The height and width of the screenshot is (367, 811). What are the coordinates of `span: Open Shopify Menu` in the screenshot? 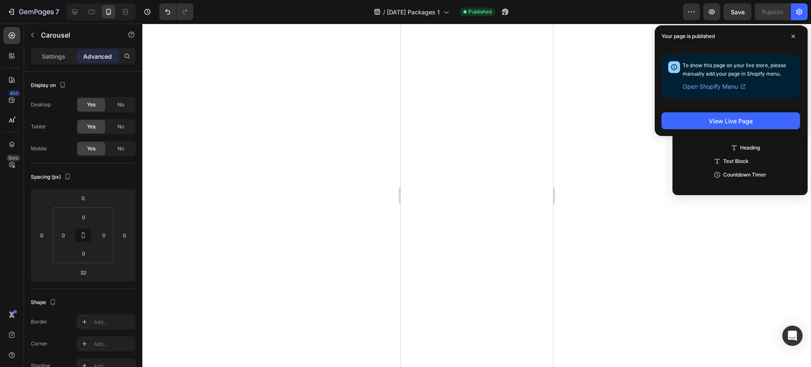 It's located at (710, 87).